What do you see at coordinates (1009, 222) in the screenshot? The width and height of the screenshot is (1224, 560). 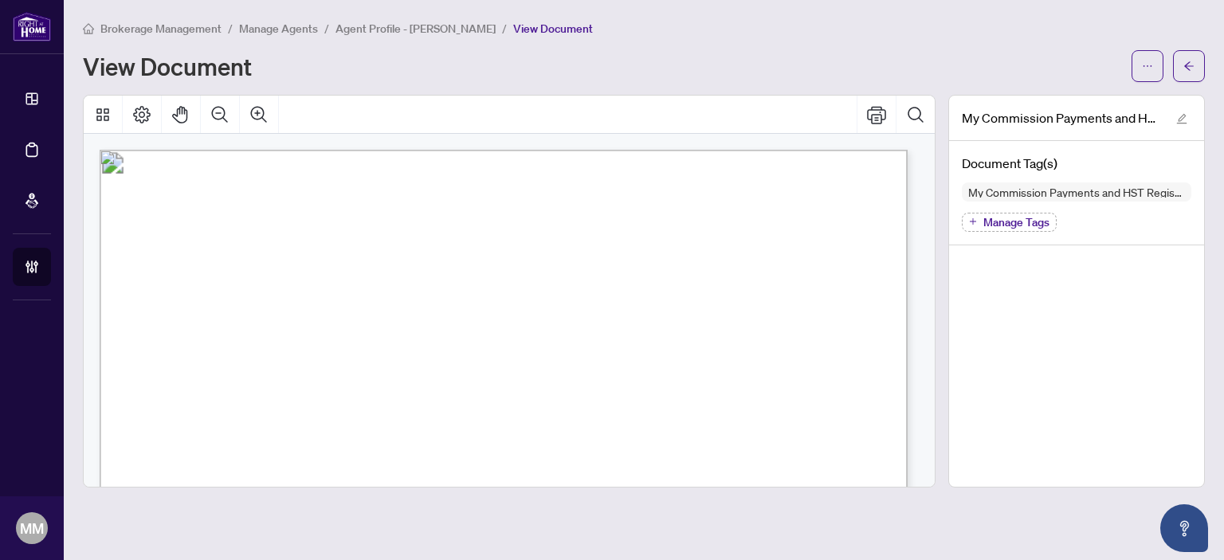 I see `button: Manage Tags` at bounding box center [1009, 222].